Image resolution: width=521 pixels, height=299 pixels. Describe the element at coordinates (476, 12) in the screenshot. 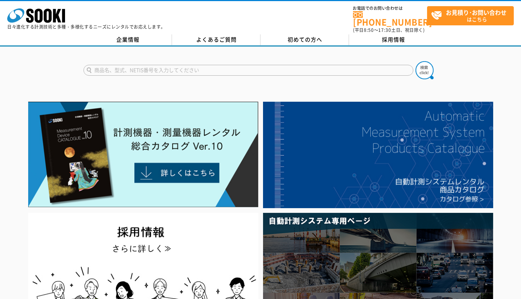

I see `strong: お見積り･お問い合わせ` at that location.